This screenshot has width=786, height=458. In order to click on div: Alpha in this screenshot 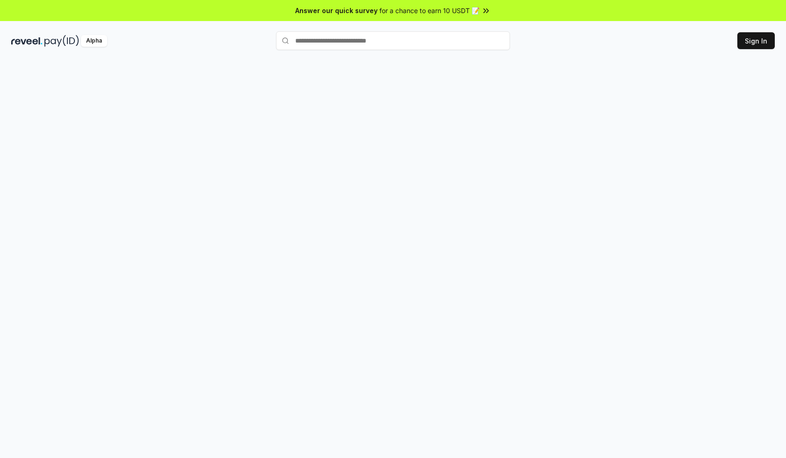, I will do `click(94, 41)`.